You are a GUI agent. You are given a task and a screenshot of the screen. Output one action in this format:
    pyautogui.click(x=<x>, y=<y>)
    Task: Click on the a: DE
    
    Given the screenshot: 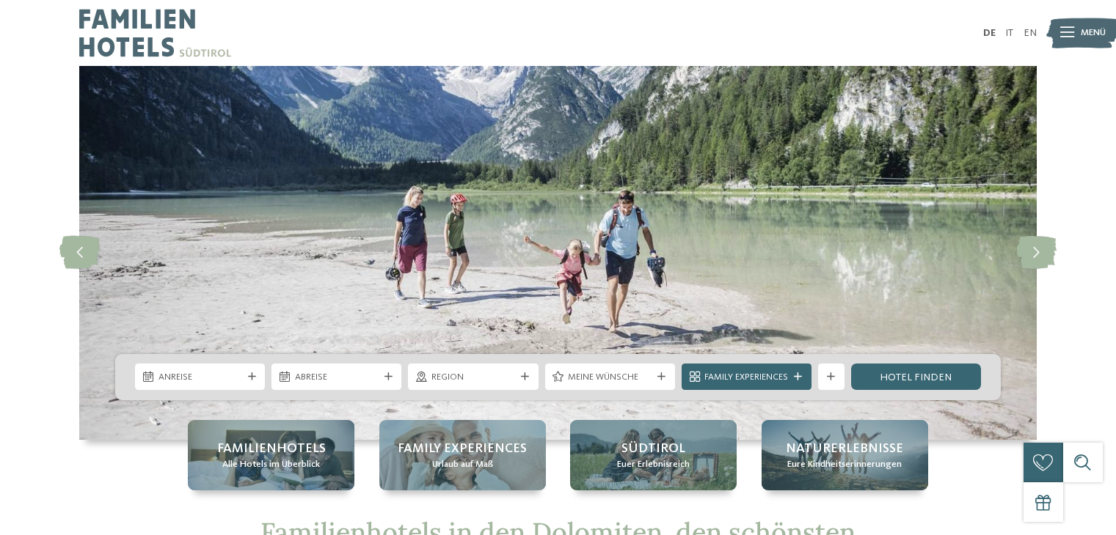 What is the action you would take?
    pyautogui.click(x=989, y=33)
    